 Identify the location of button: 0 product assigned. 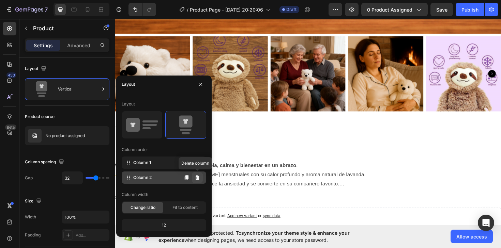
(394, 10).